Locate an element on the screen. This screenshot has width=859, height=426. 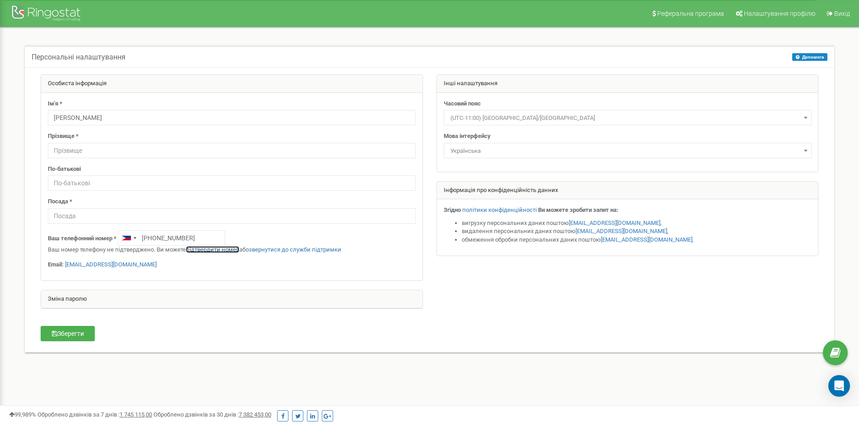
strong: Згідно is located at coordinates (452, 210).